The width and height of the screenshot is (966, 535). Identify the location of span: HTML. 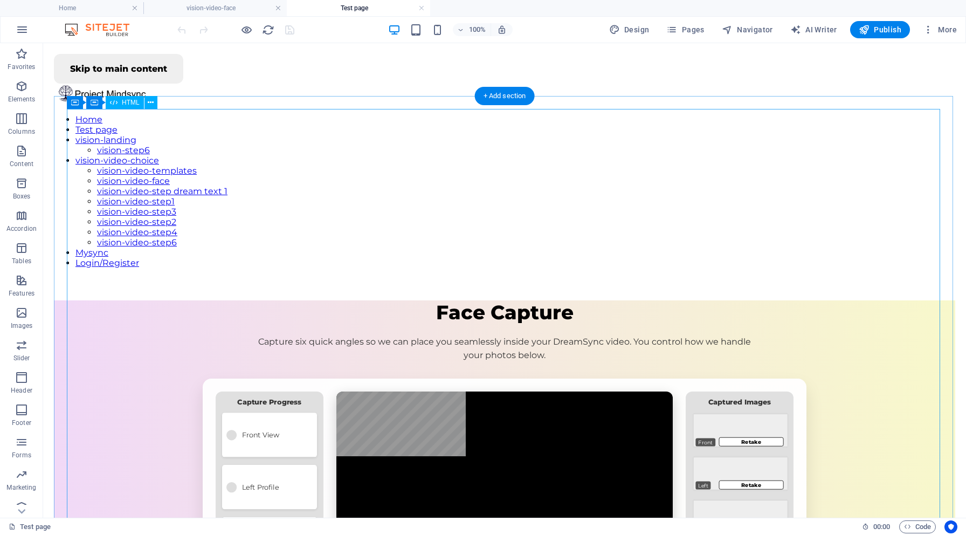
(130, 102).